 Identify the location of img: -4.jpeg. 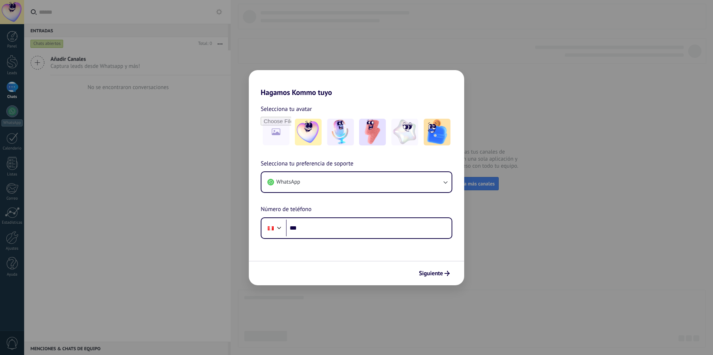
(405, 132).